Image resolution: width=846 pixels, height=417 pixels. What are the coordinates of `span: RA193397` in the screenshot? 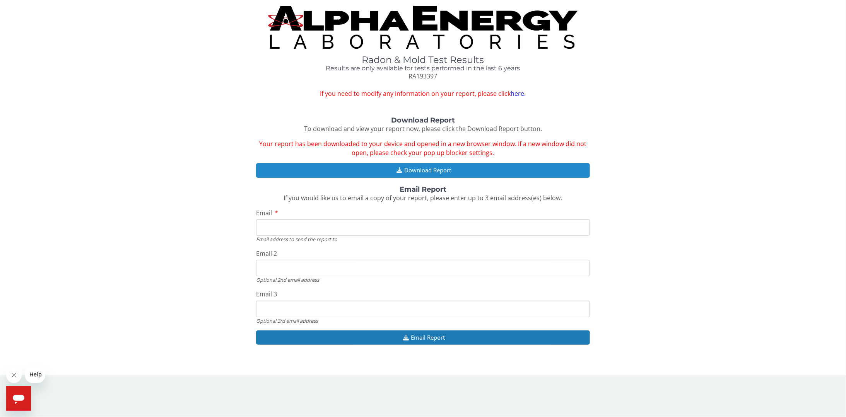 It's located at (423, 76).